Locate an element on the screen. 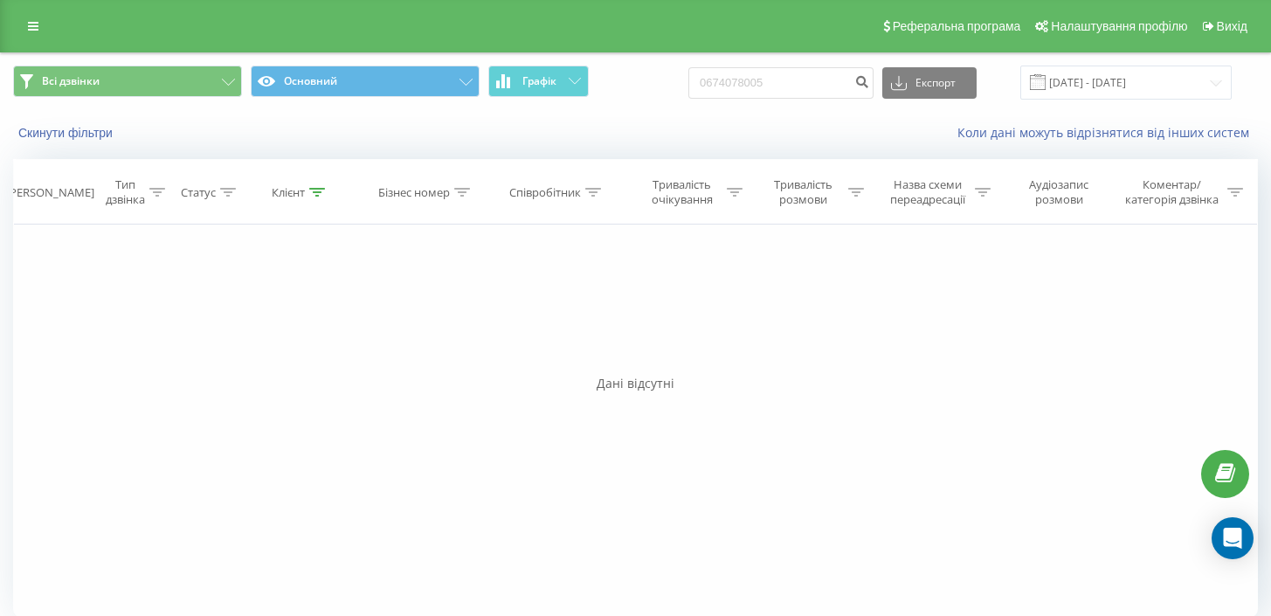  button: Експорт is located at coordinates (929, 83).